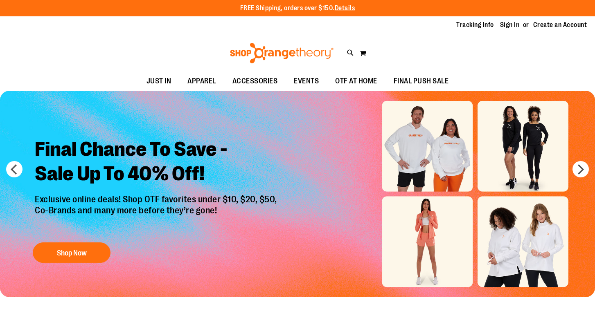  What do you see at coordinates (157, 215) in the screenshot?
I see `p: Exclusive online deals! Shop OTF favorites under $10, $20, $50, Co-Brands and many more before th...` at bounding box center [157, 215].